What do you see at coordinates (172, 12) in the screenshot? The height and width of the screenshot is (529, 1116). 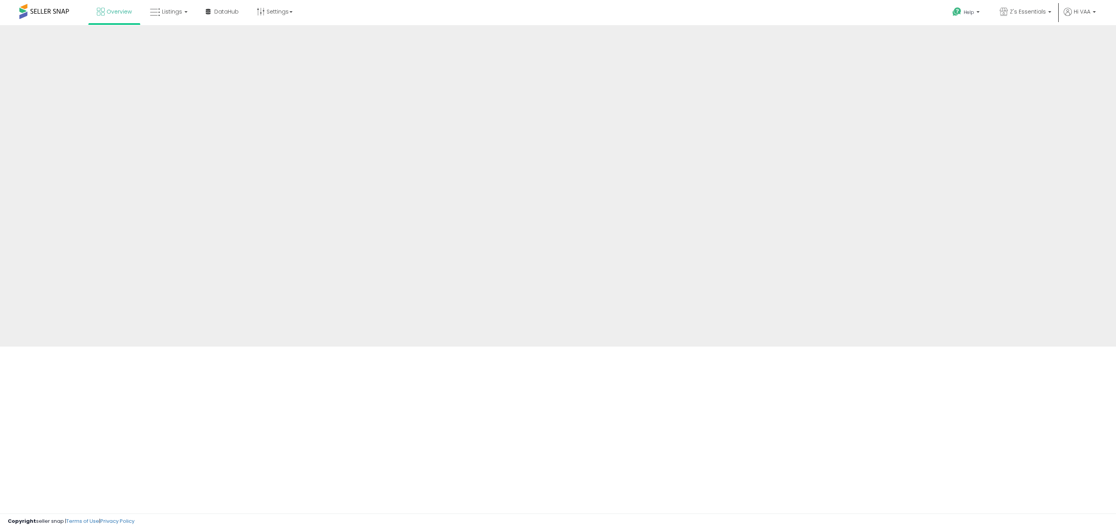 I see `span: Listings` at bounding box center [172, 12].